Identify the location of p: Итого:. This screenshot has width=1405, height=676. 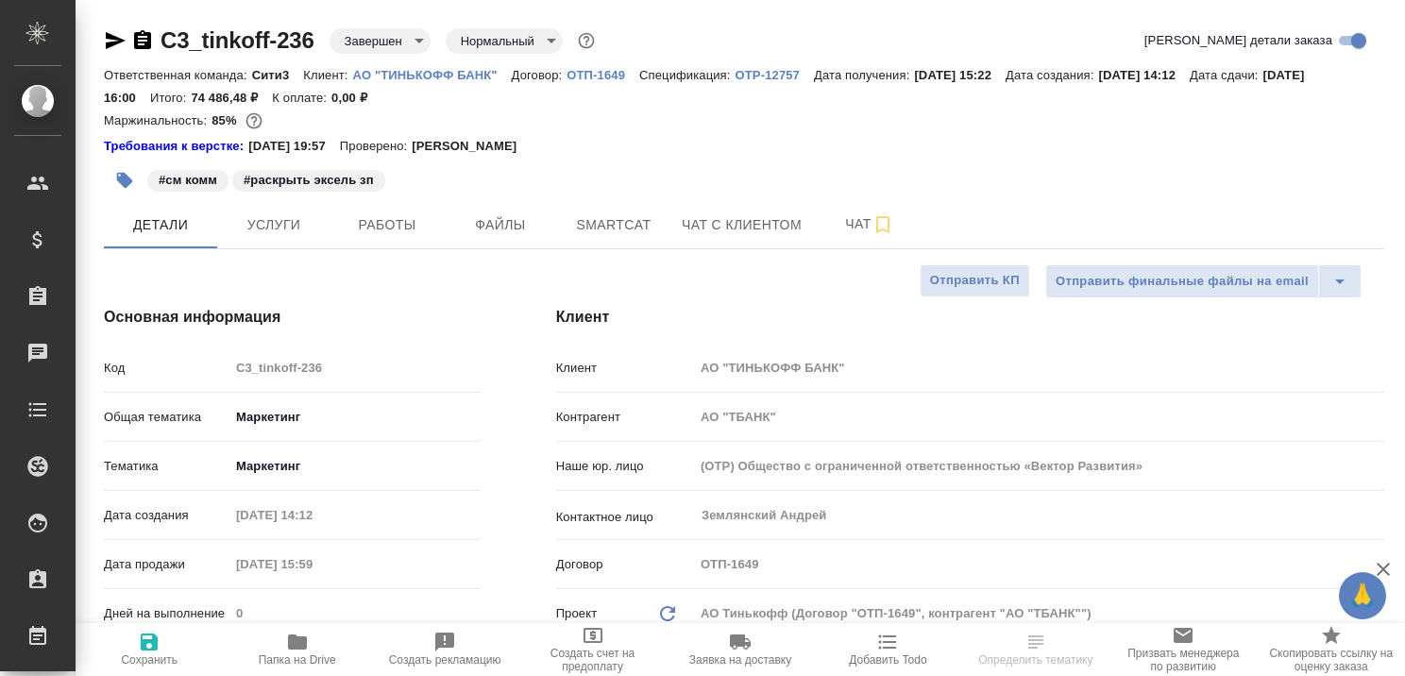
(170, 97).